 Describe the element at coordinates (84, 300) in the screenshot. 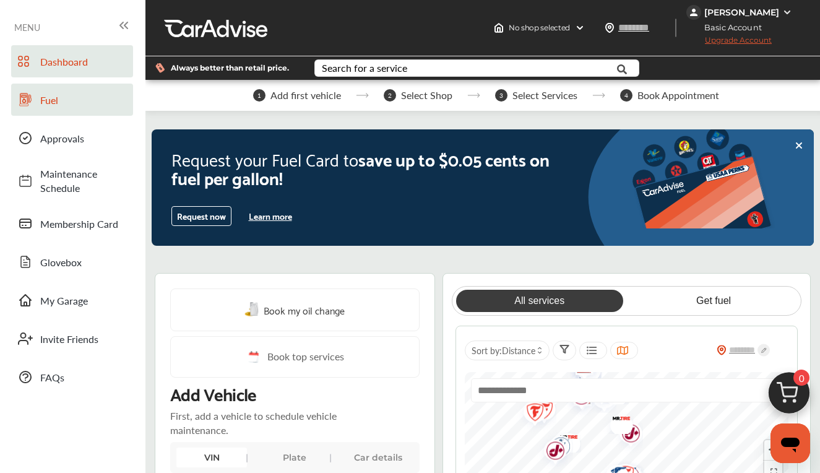

I see `span: My Garage` at that location.